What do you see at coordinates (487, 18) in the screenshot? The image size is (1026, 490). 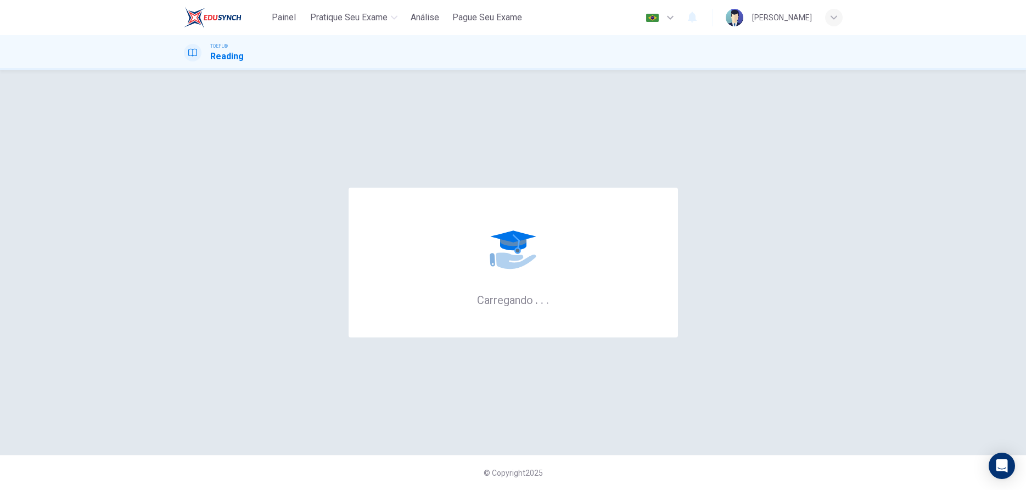 I see `button: Pague Seu Exame` at bounding box center [487, 18].